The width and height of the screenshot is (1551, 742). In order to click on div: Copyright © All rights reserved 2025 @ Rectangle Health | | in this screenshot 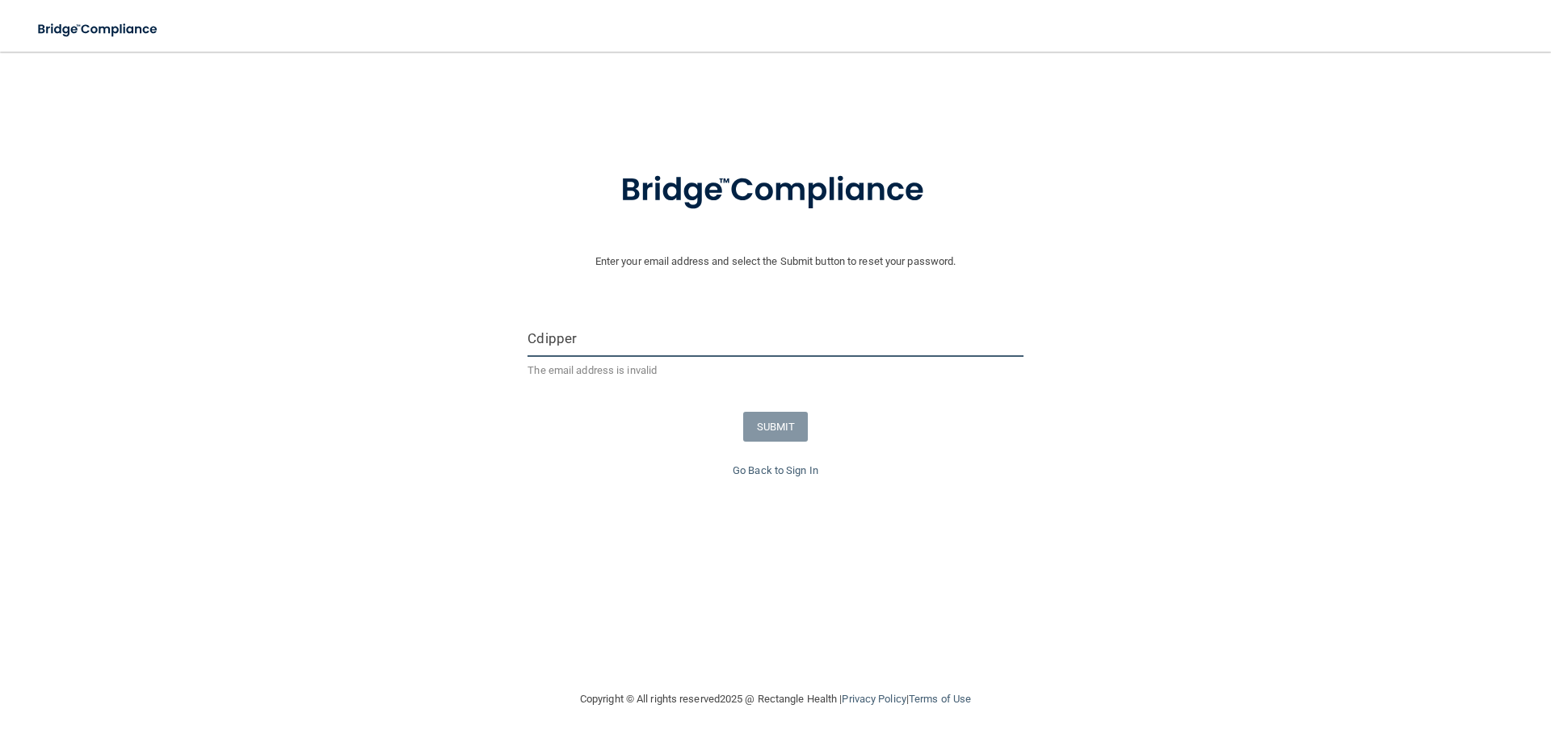, I will do `click(775, 699)`.